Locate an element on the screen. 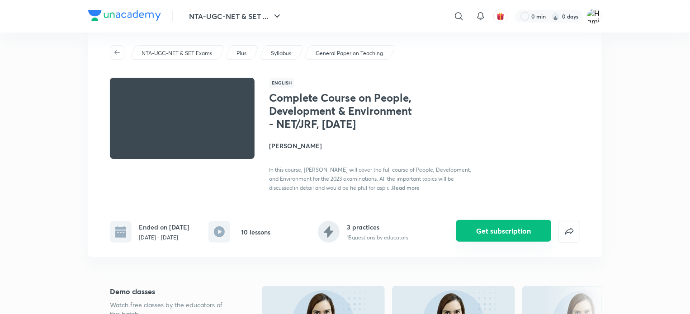 Image resolution: width=690 pixels, height=314 pixels. button: avatar is located at coordinates (501, 16).